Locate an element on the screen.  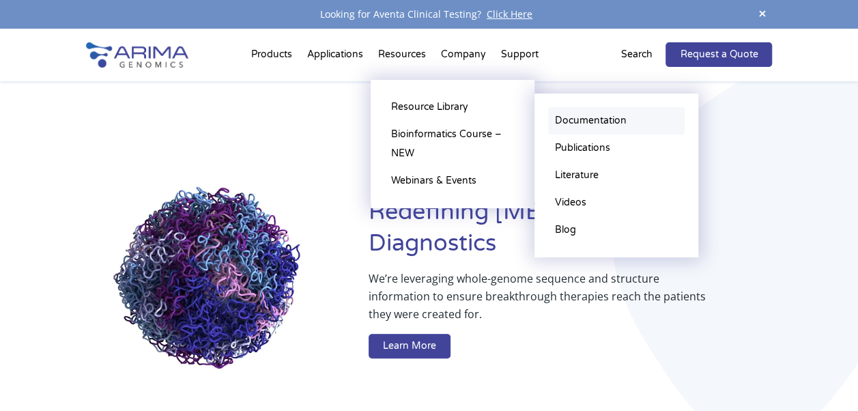
a: Bioinformatics Course – NEW is located at coordinates (452, 144).